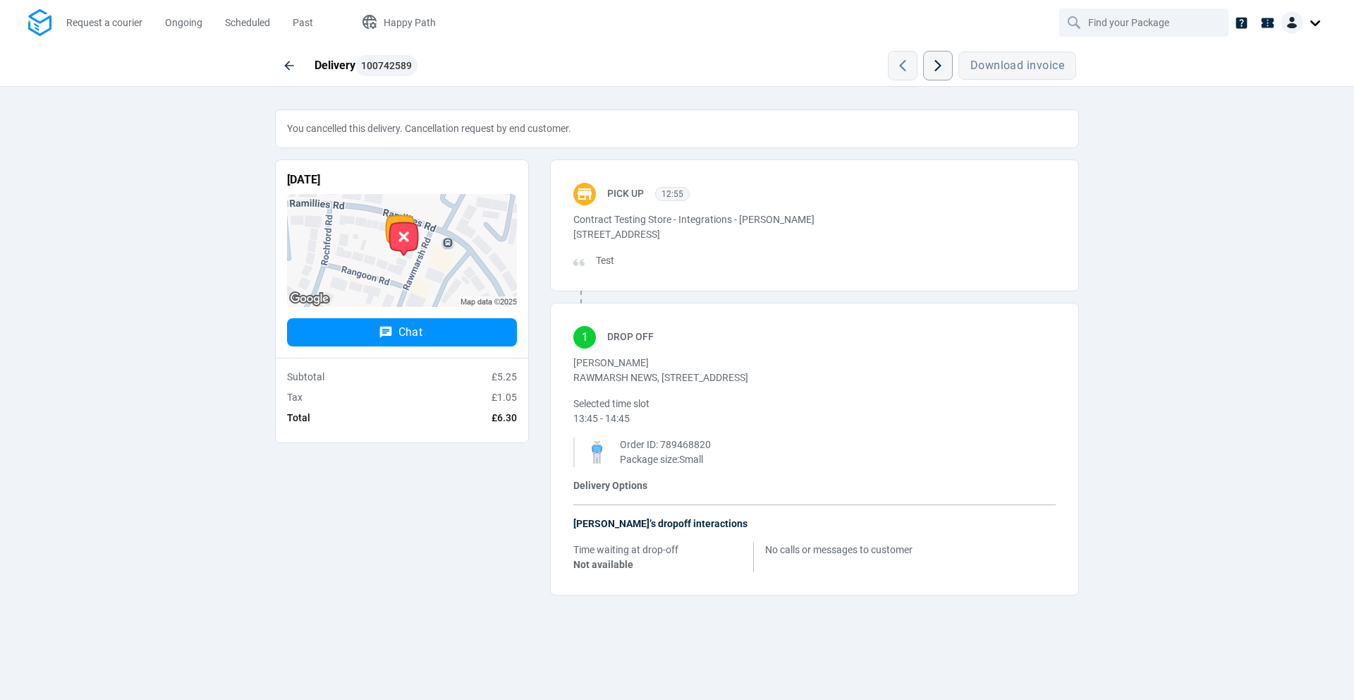 The image size is (1354, 700). I want to click on span: Tax, so click(295, 397).